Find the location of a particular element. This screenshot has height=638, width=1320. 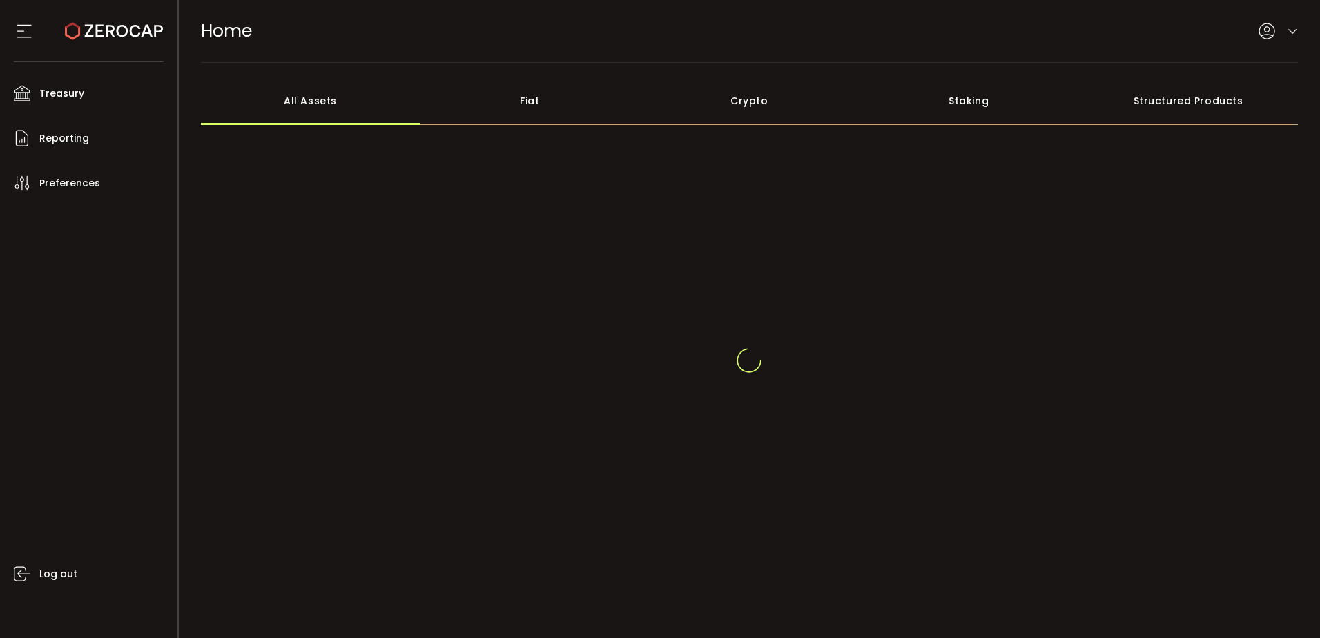

span: Home is located at coordinates (226, 30).